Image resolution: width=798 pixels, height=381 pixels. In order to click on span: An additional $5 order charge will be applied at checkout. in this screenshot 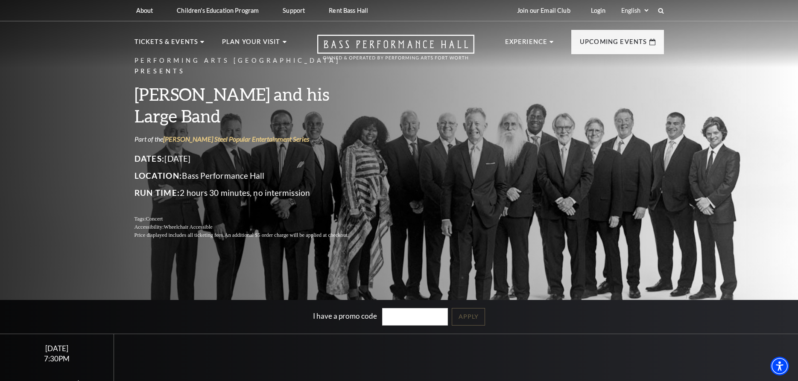, I will do `click(286, 235)`.